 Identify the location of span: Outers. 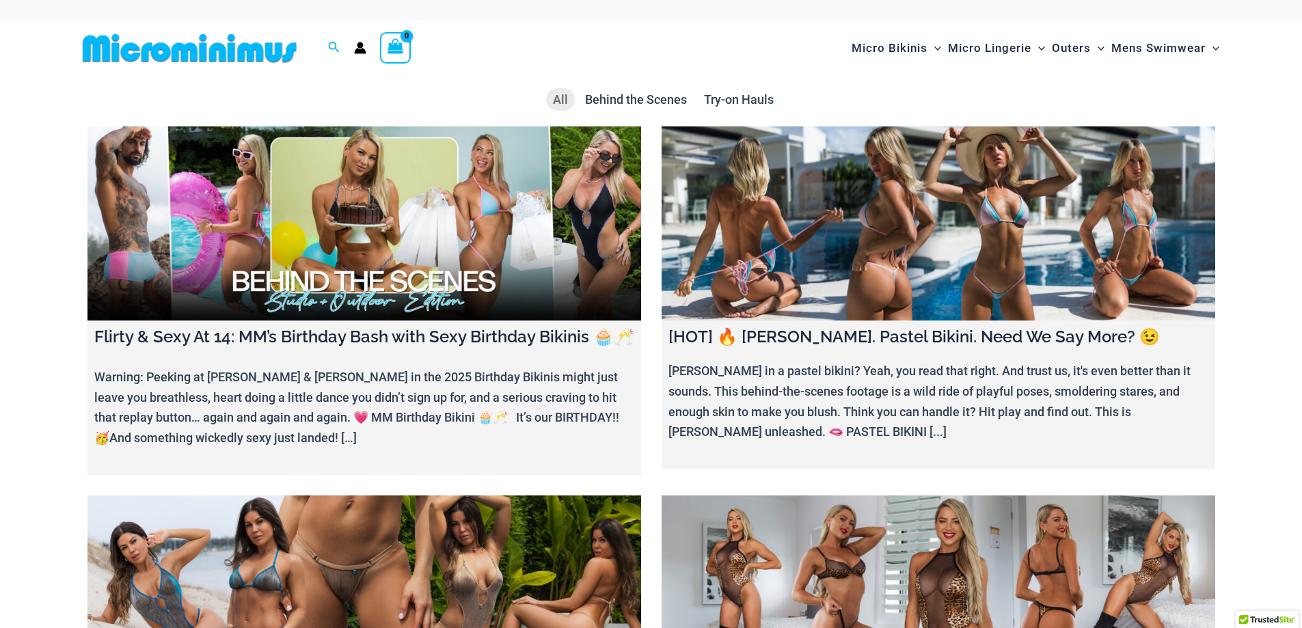
(1071, 48).